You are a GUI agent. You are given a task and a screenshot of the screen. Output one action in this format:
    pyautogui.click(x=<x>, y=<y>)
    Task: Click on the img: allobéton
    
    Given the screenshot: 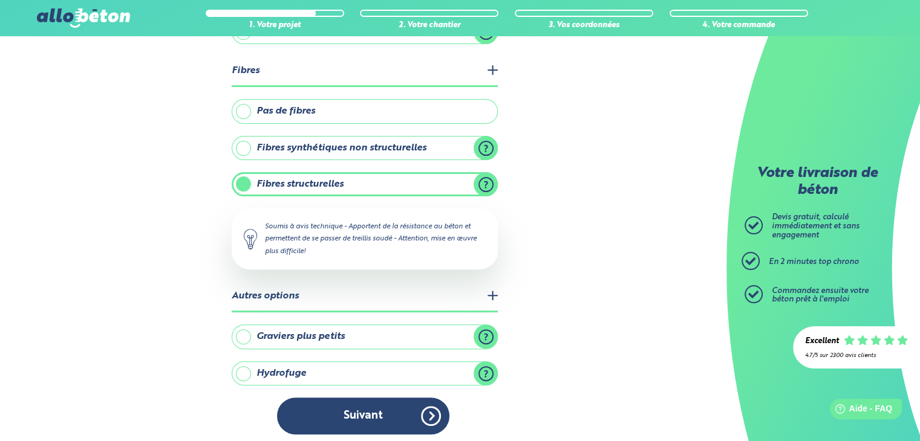 What is the action you would take?
    pyautogui.click(x=83, y=18)
    